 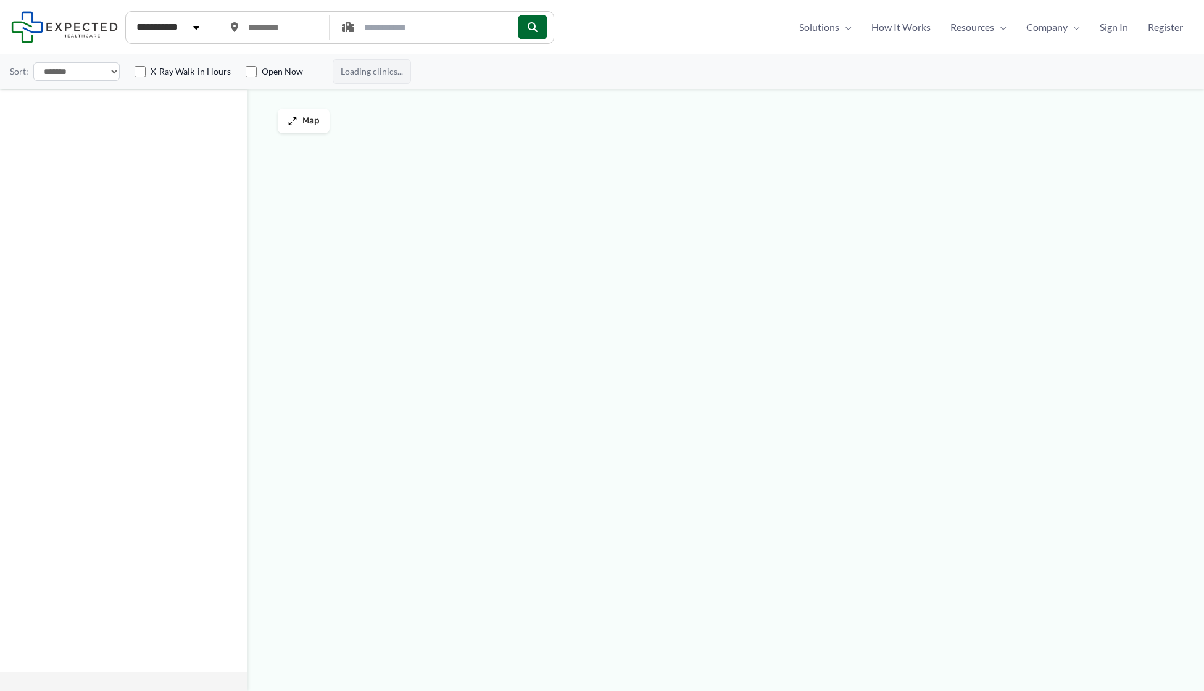 What do you see at coordinates (1165, 27) in the screenshot?
I see `a: Register` at bounding box center [1165, 27].